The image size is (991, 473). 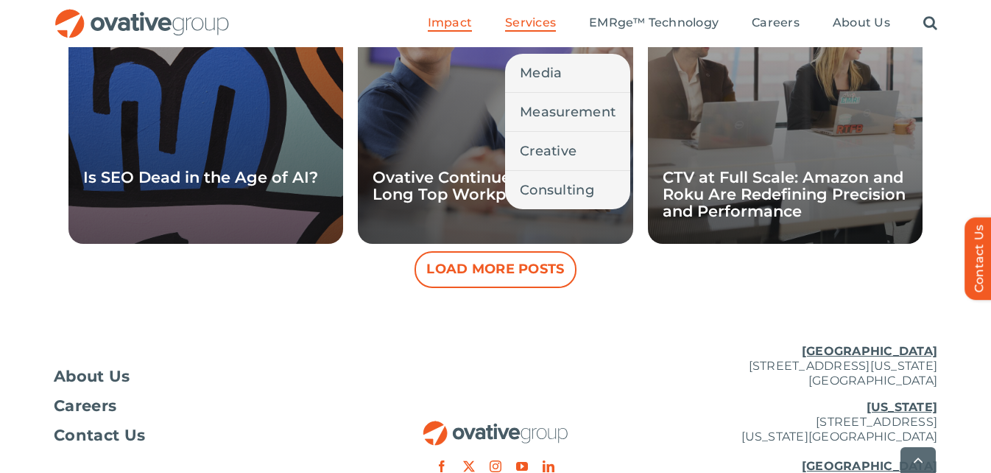 I want to click on a: Measurement, so click(x=567, y=112).